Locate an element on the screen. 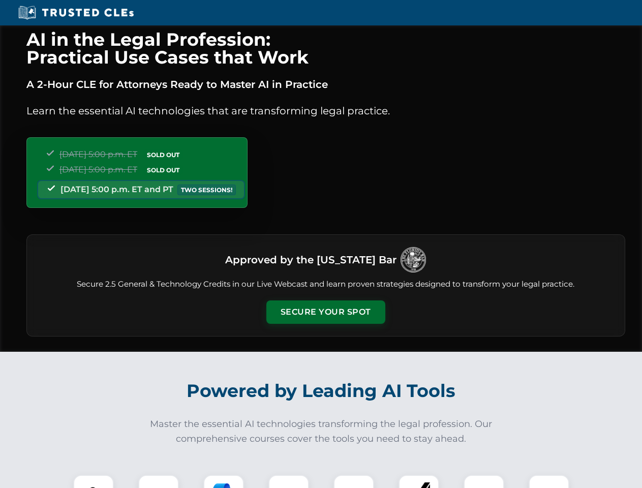 Image resolution: width=642 pixels, height=488 pixels. p: Master the essential AI technologies transforming the legal profession. Our comprehensive courses... is located at coordinates (321, 432).